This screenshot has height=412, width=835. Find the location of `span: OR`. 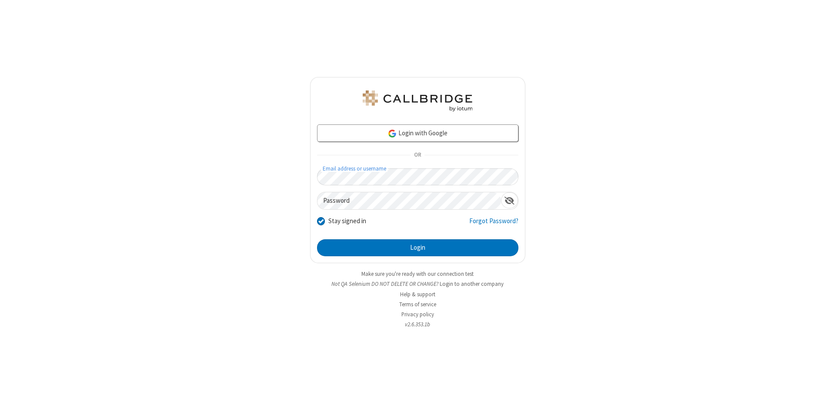

span: OR is located at coordinates (418, 155).